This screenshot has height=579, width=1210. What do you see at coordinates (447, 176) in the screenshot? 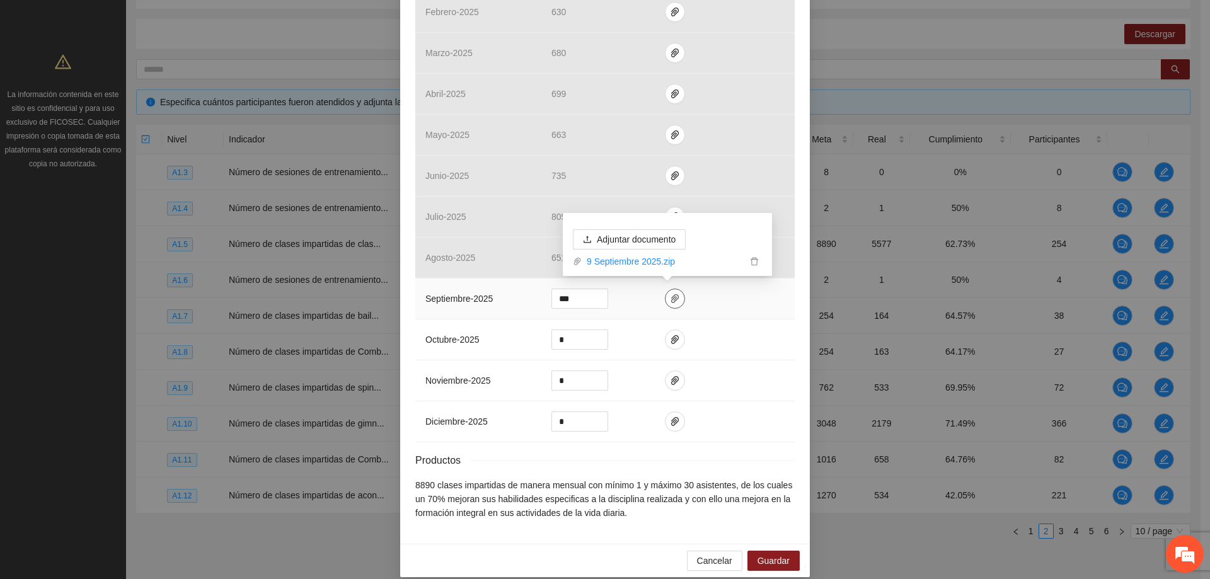
I see `span: junio - 2025` at bounding box center [447, 176].